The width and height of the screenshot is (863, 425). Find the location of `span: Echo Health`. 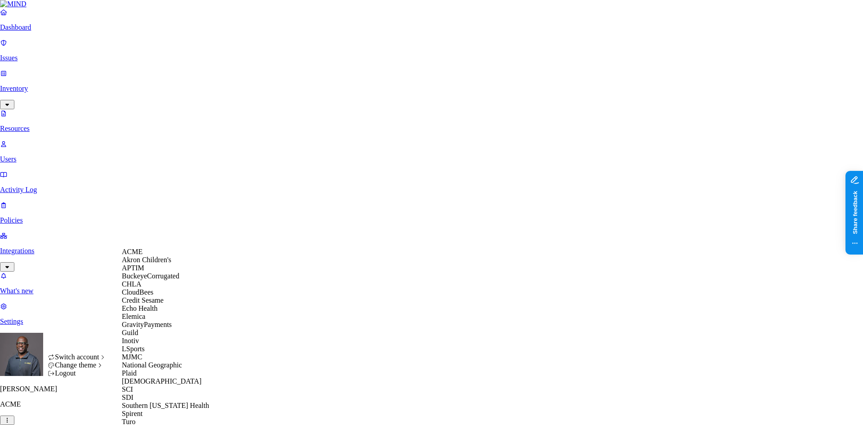

span: Echo Health is located at coordinates (140, 308).